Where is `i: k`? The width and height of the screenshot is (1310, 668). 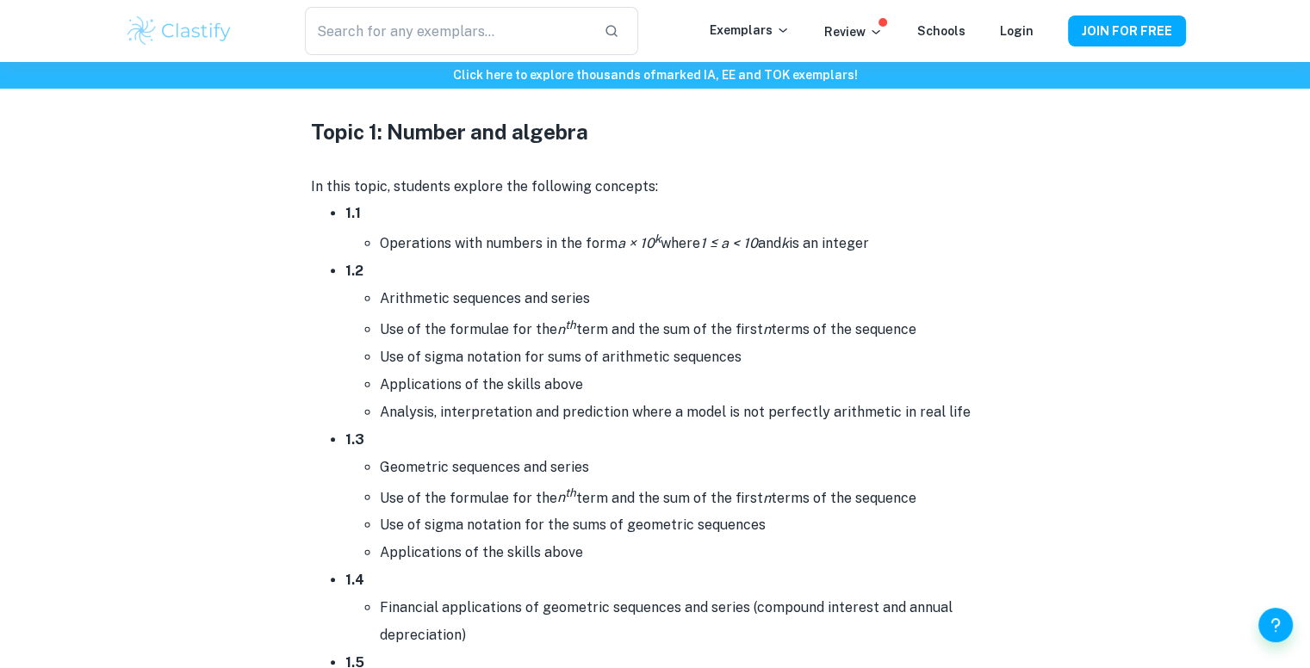 i: k is located at coordinates (784, 243).